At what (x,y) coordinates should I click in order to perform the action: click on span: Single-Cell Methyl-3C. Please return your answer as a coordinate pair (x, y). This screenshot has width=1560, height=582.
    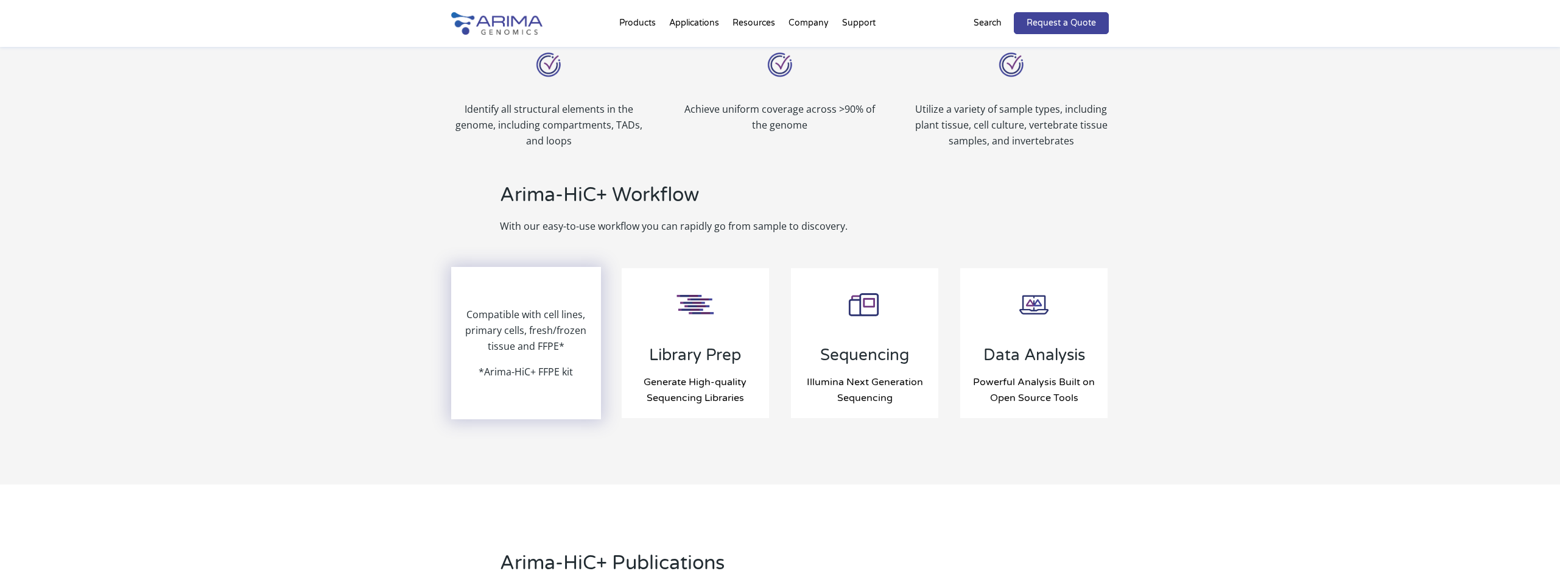
    Looking at the image, I should click on (52, 238).